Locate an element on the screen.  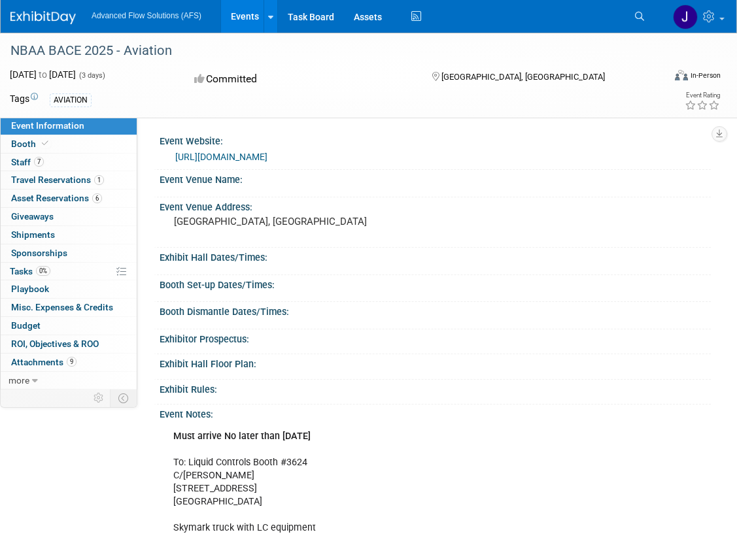
div: Event Rating is located at coordinates (702, 95).